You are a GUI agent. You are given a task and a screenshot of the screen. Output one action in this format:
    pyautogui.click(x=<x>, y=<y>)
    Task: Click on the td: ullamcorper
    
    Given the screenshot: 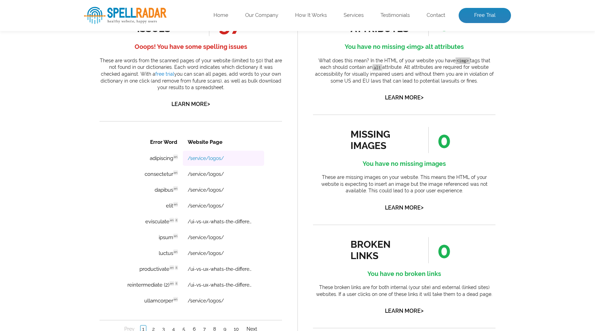 What is the action you would take?
    pyautogui.click(x=50, y=167)
    